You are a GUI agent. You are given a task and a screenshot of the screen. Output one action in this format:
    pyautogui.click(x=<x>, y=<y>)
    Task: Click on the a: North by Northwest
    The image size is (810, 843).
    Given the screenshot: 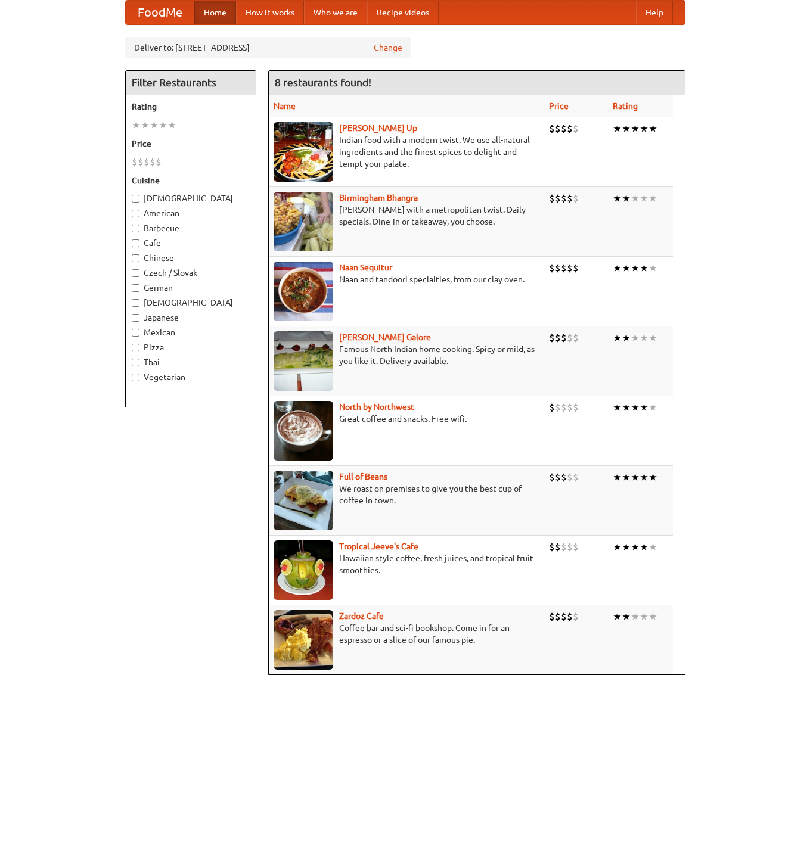 What is the action you would take?
    pyautogui.click(x=377, y=407)
    